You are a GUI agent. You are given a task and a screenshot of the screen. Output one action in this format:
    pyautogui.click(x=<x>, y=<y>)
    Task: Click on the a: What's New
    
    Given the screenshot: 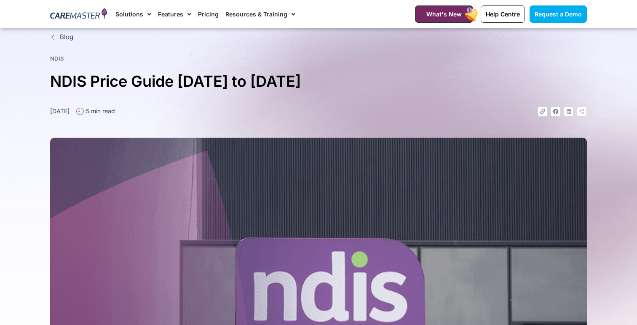 What is the action you would take?
    pyautogui.click(x=444, y=14)
    